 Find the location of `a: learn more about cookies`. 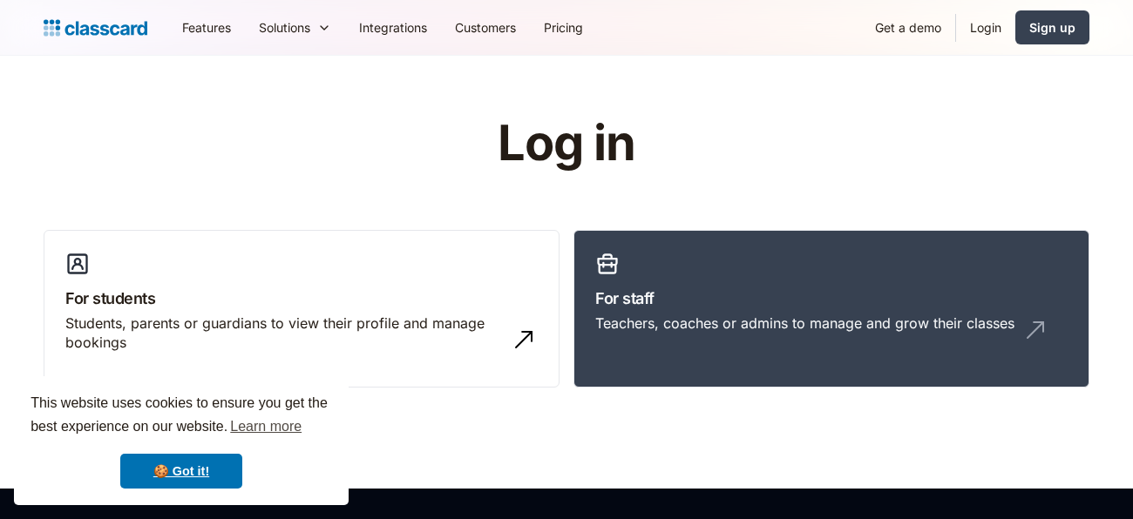

a: learn more about cookies is located at coordinates (266, 427).